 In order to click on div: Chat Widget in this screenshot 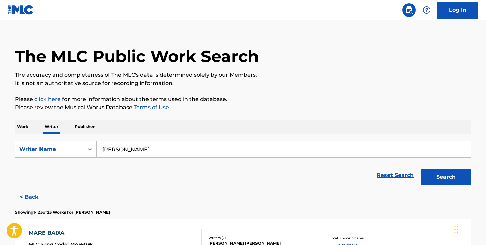, I will do `click(469, 229)`.